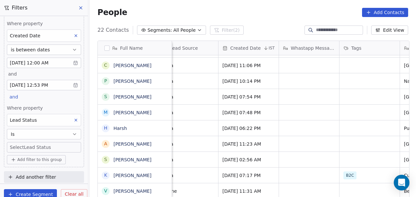 The width and height of the screenshot is (416, 197). I want to click on span: People, so click(112, 12).